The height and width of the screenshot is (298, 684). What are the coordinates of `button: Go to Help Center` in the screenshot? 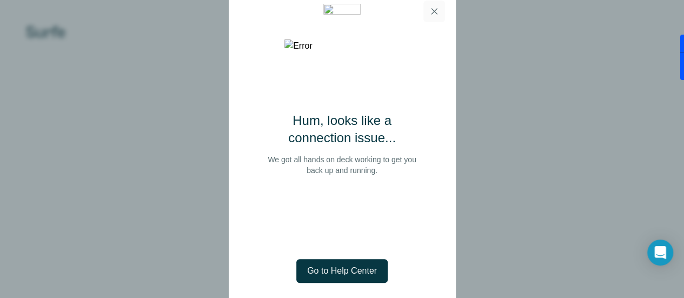 It's located at (342, 271).